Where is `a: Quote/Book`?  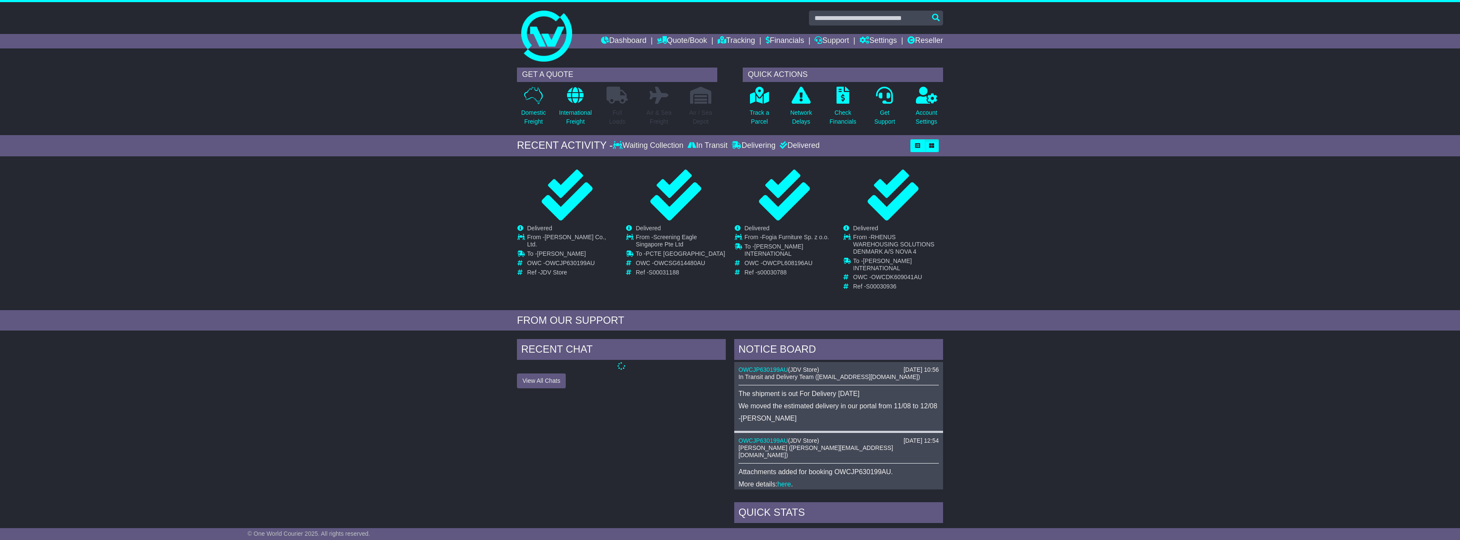 a: Quote/Book is located at coordinates (682, 41).